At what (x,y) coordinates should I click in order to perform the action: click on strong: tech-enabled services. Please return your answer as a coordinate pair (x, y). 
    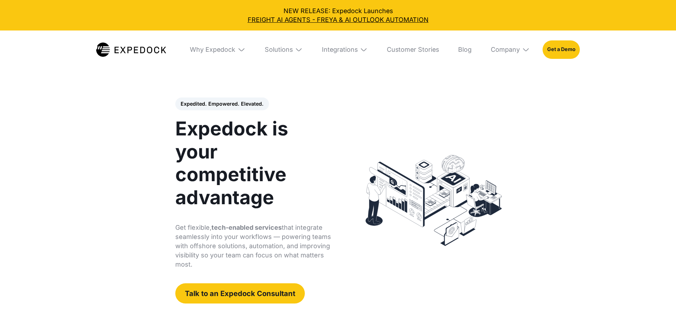
    Looking at the image, I should click on (247, 227).